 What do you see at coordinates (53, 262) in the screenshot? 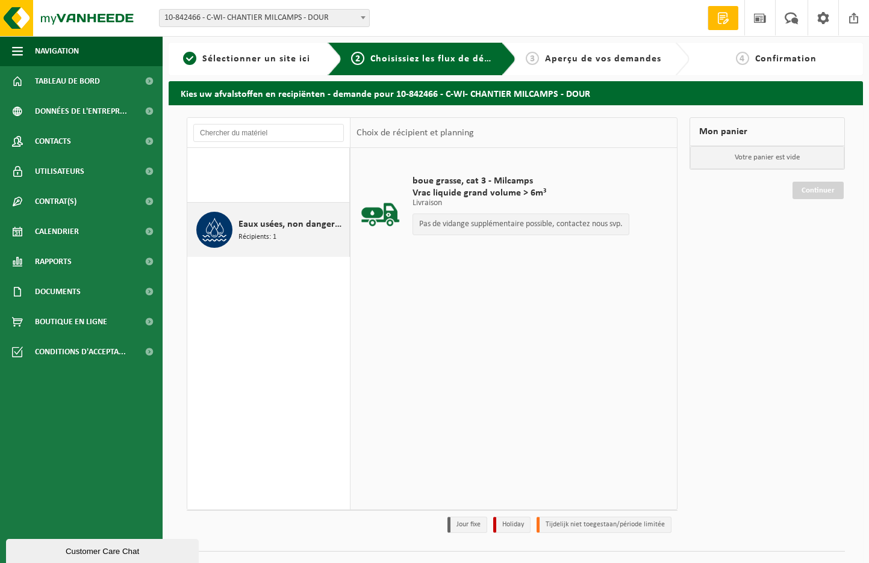
I see `span: Rapports` at bounding box center [53, 262].